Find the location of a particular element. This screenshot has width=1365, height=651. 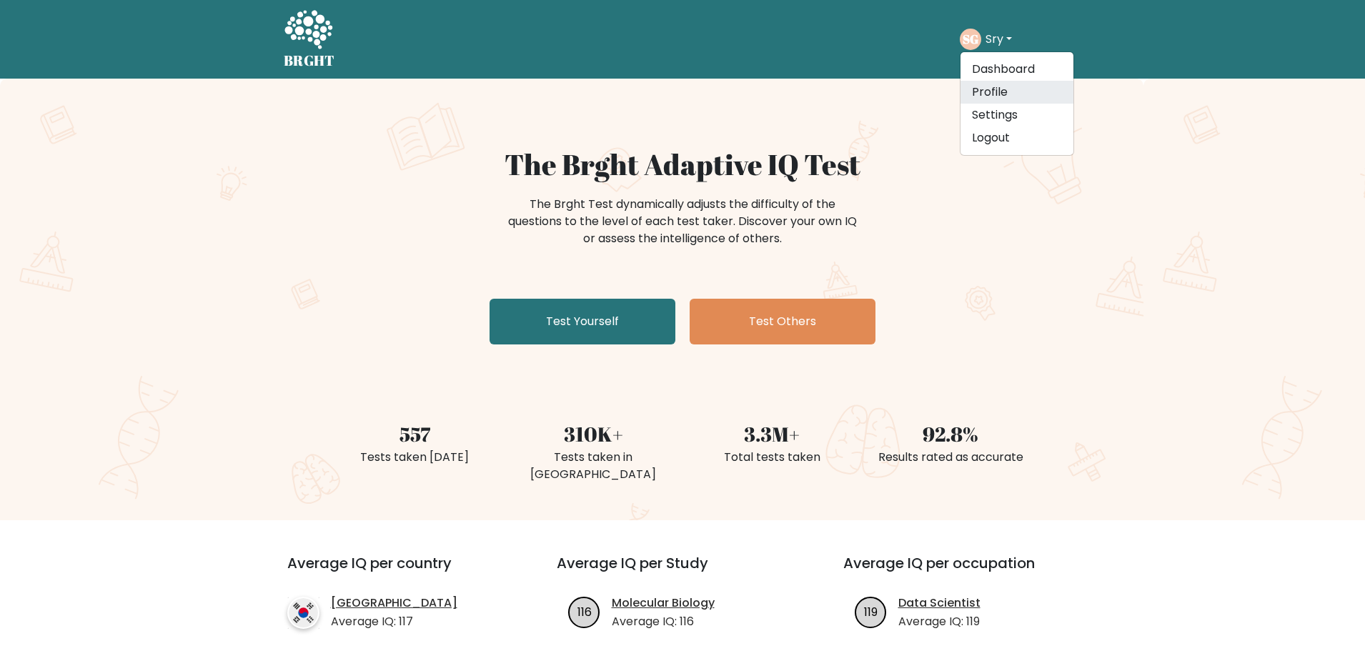

img: country is located at coordinates (303, 612).